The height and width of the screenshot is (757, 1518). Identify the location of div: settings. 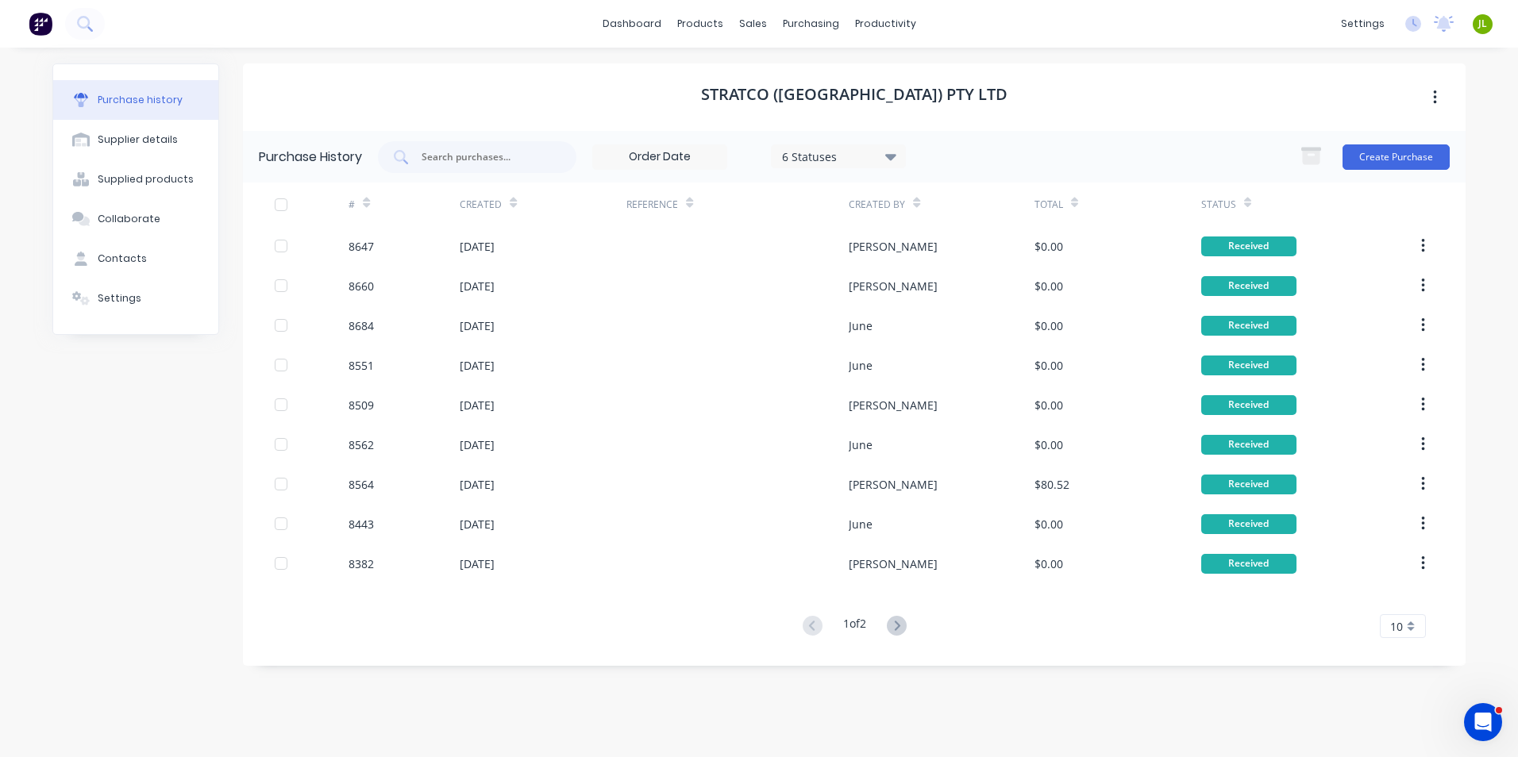
(1362, 24).